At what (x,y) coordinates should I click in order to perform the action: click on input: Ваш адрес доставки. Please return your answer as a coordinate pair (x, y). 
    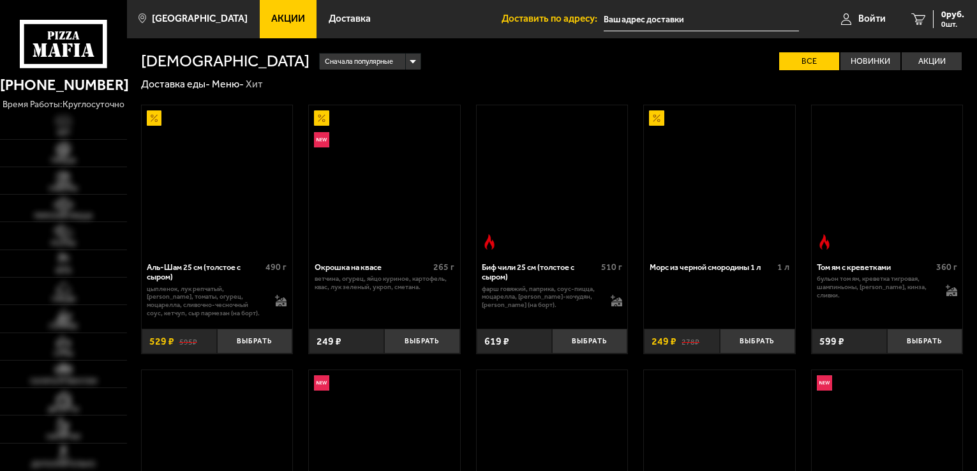
    Looking at the image, I should click on (702, 19).